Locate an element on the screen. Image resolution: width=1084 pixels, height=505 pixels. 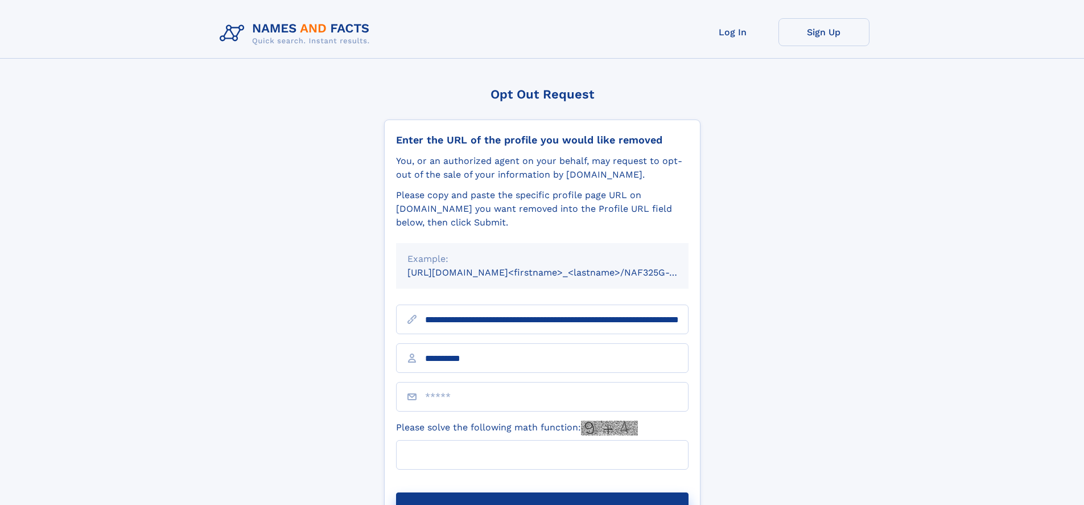
div: Opt Out Request is located at coordinates (542, 94).